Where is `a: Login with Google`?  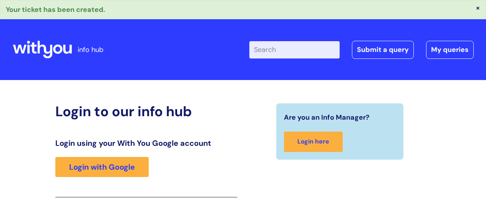
a: Login with Google is located at coordinates (102, 167).